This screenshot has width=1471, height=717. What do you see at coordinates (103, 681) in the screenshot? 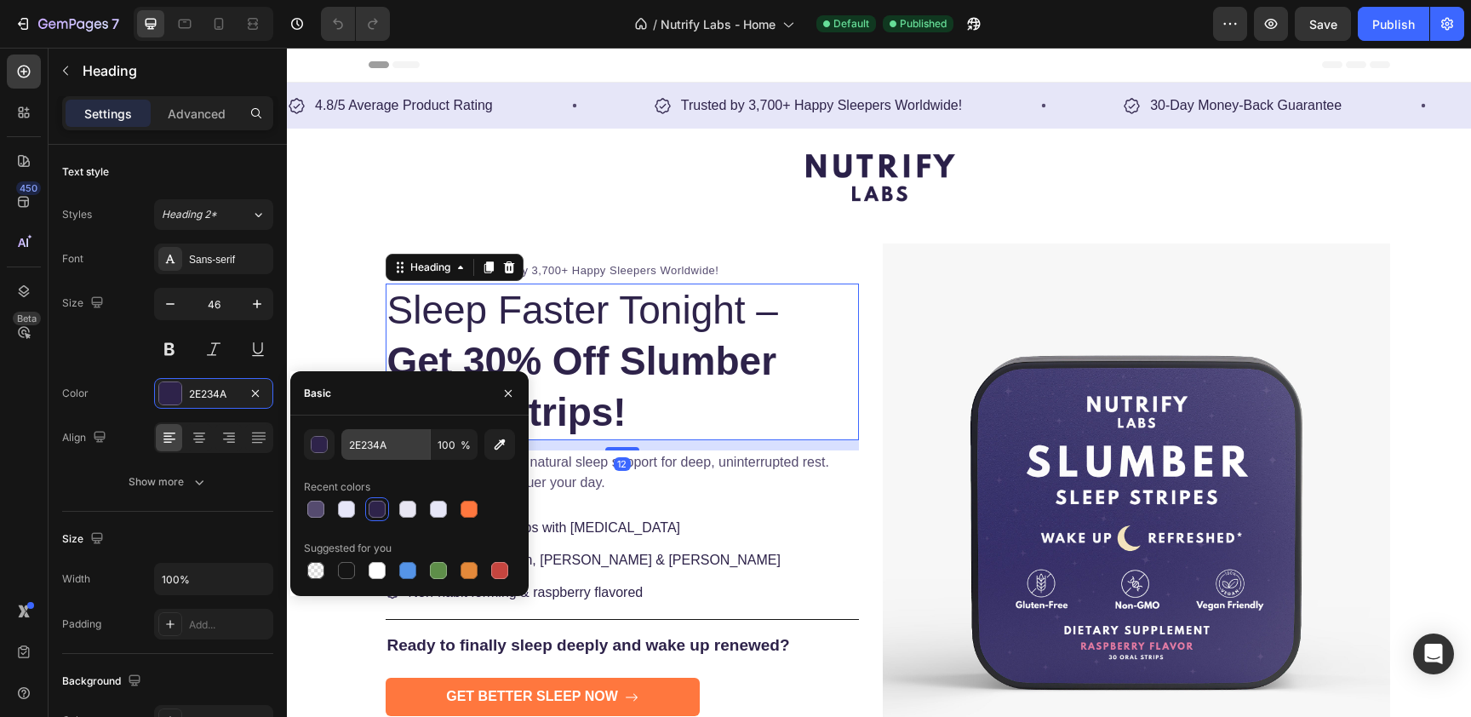
I see `div: Background` at bounding box center [103, 681].